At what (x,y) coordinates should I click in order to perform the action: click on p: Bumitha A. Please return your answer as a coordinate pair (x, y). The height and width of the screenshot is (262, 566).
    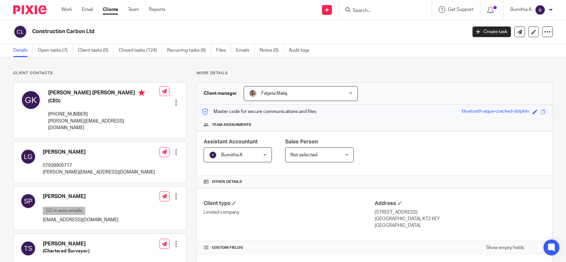
    Looking at the image, I should click on (520, 10).